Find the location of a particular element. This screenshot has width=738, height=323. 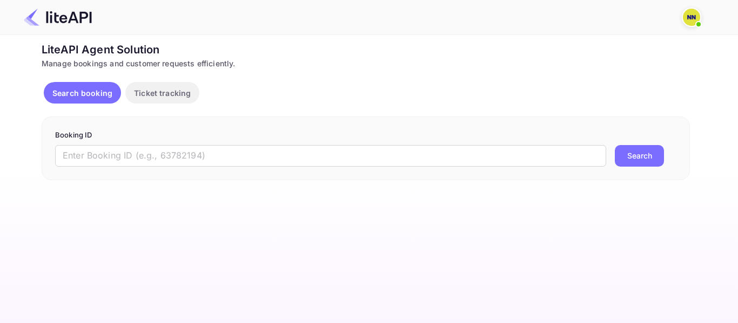

input: Enter Booking ID (e.g., 63782194) is located at coordinates (330, 156).